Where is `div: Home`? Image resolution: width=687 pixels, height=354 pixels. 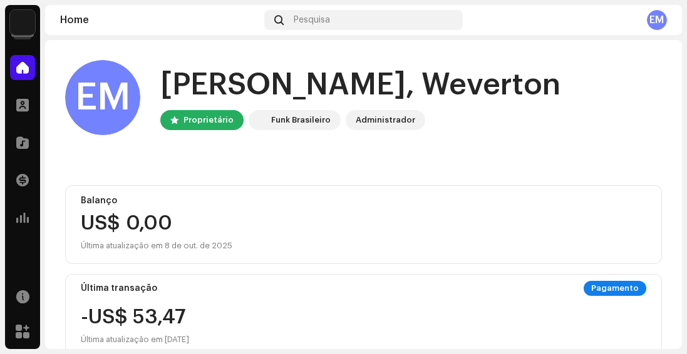 div: Home is located at coordinates (160, 20).